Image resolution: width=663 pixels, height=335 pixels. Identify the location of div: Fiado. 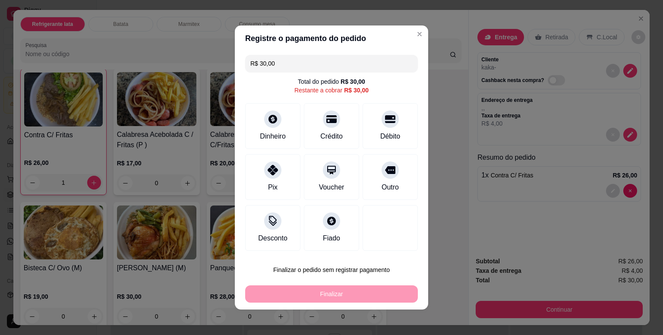
(332, 238).